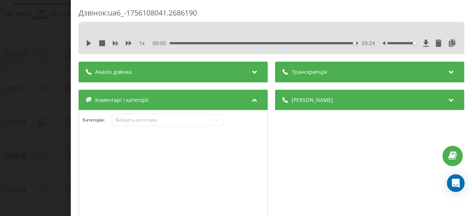  What do you see at coordinates (369, 43) in the screenshot?
I see `span: 03:24` at bounding box center [369, 43].